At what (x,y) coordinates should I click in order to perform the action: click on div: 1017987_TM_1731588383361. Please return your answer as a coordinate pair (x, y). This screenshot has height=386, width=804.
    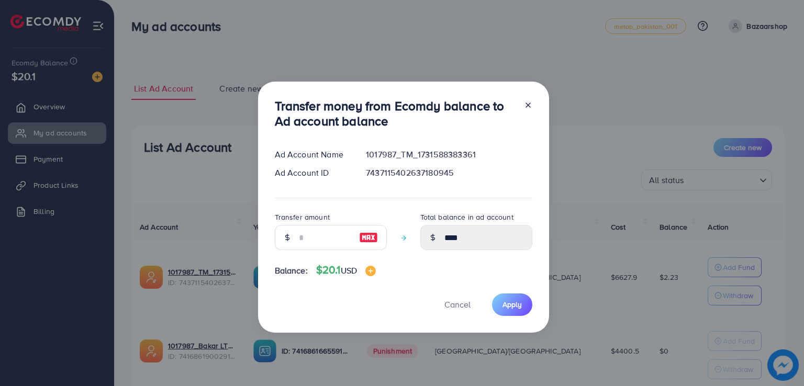
    Looking at the image, I should click on (449, 154).